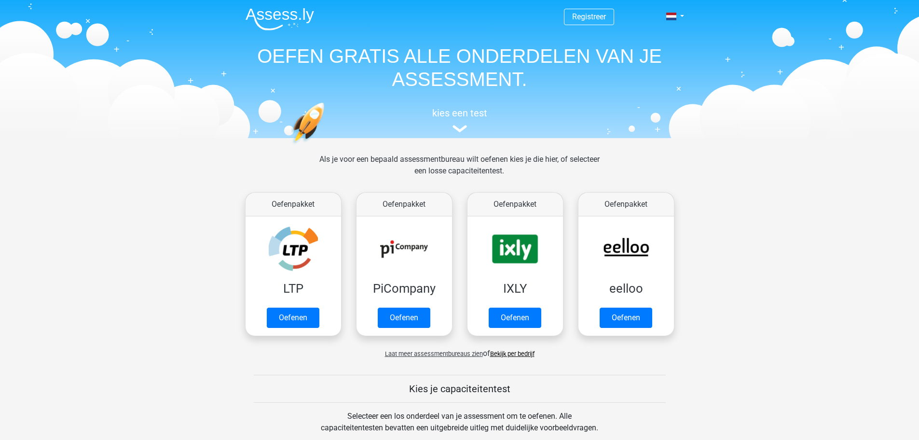  What do you see at coordinates (434, 353) in the screenshot?
I see `span: Laat meer assessmentbureaus zien` at bounding box center [434, 353].